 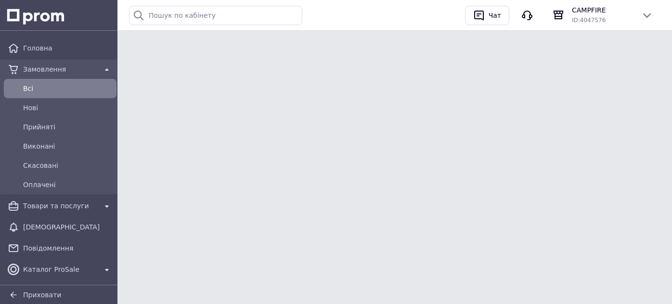 I want to click on span: Всi, so click(x=68, y=89).